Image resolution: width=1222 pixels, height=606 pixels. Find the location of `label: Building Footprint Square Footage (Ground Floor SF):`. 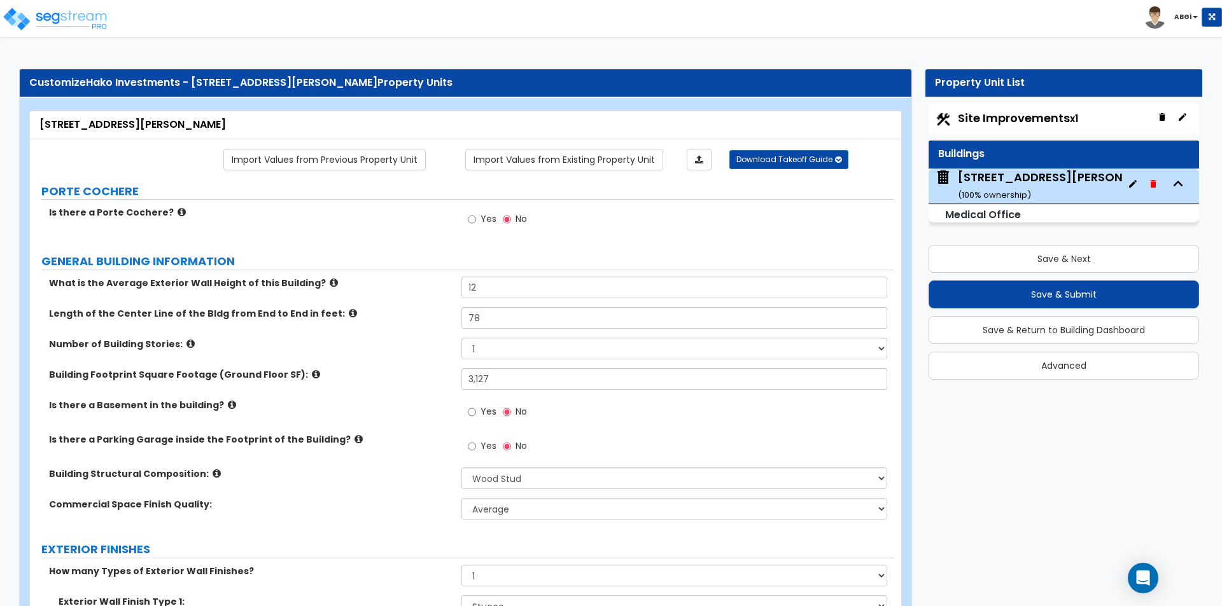

label: Building Footprint Square Footage (Ground Floor SF): is located at coordinates (250, 375).